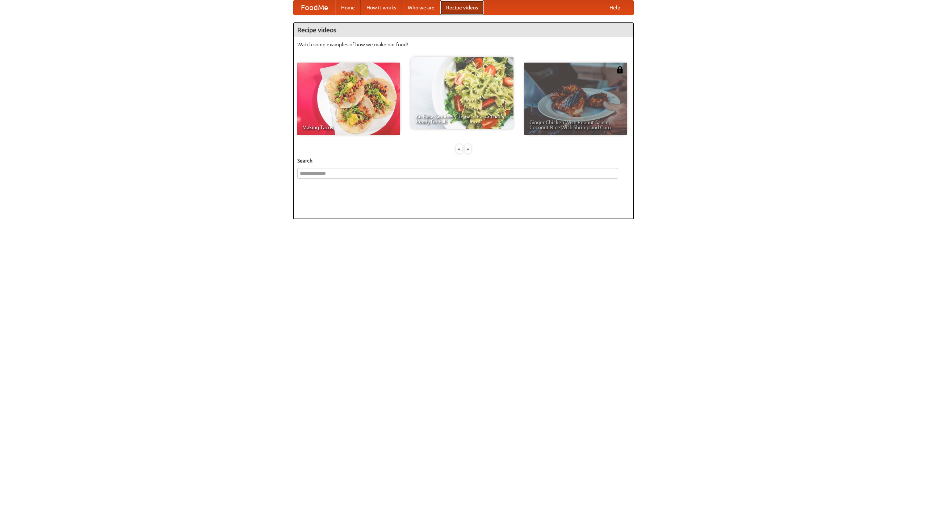 This screenshot has width=927, height=512. Describe the element at coordinates (463, 161) in the screenshot. I see `h5: Search` at that location.